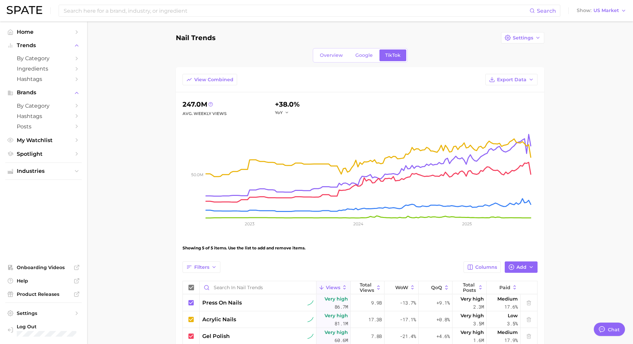 The width and height of the screenshot is (633, 344). I want to click on tspan: 2024, so click(358, 224).